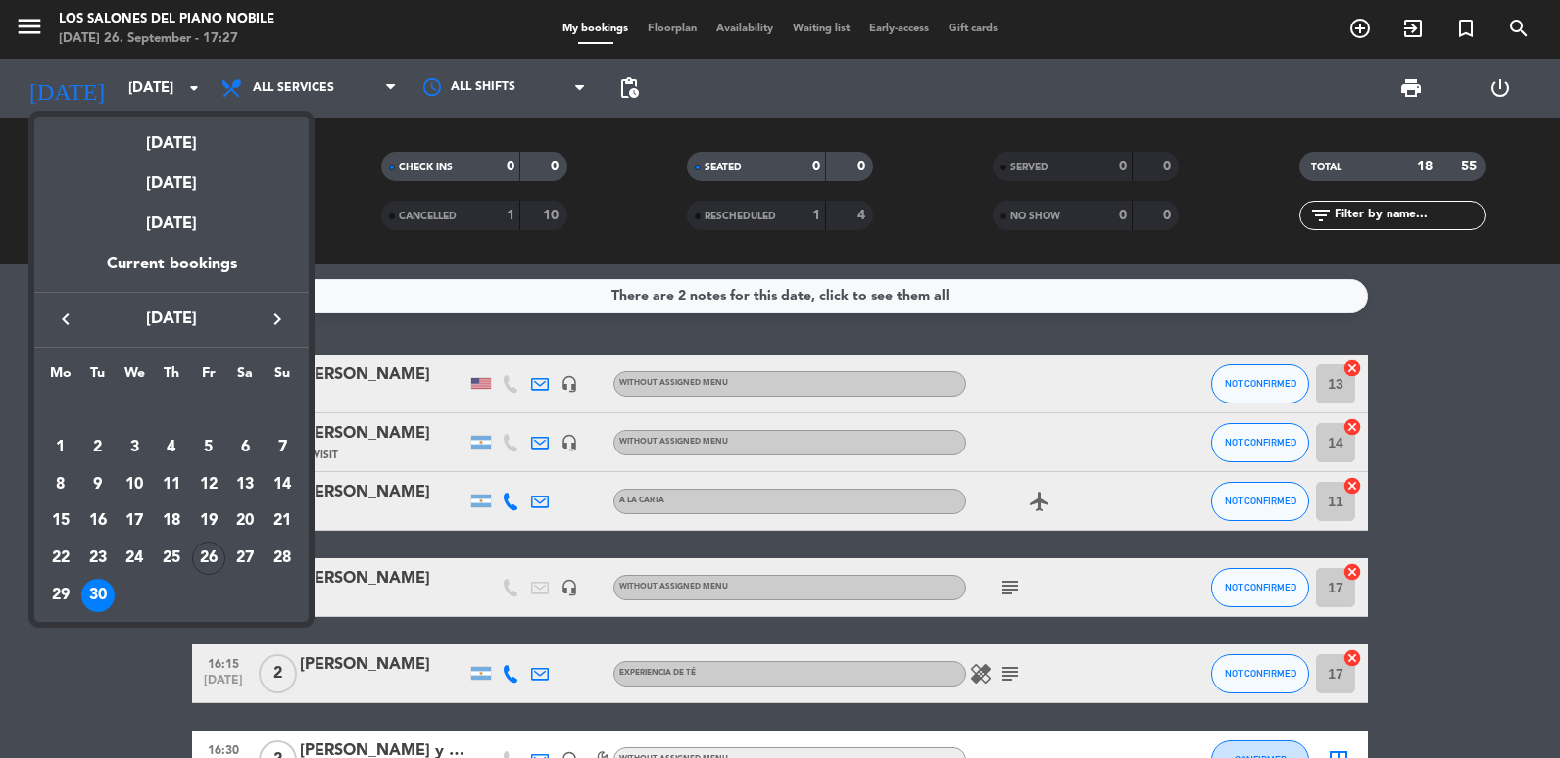 This screenshot has width=1560, height=758. What do you see at coordinates (134, 521) in the screenshot?
I see `div: 17` at bounding box center [134, 521].